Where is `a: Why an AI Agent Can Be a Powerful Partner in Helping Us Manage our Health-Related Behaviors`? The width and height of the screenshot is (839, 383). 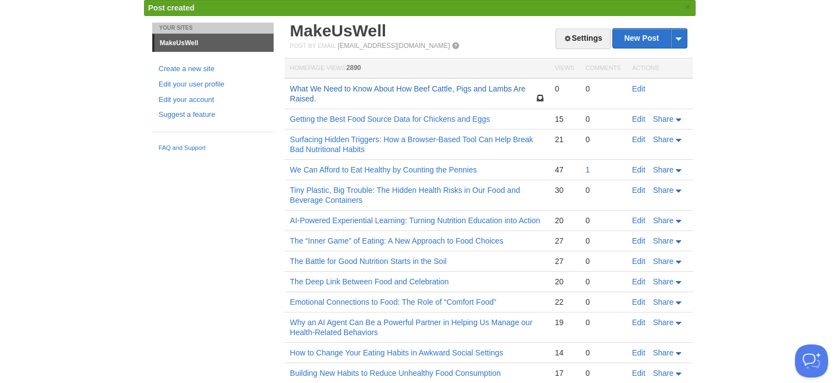 a: Why an AI Agent Can Be a Powerful Partner in Helping Us Manage our Health-Related Behaviors is located at coordinates (412, 328).